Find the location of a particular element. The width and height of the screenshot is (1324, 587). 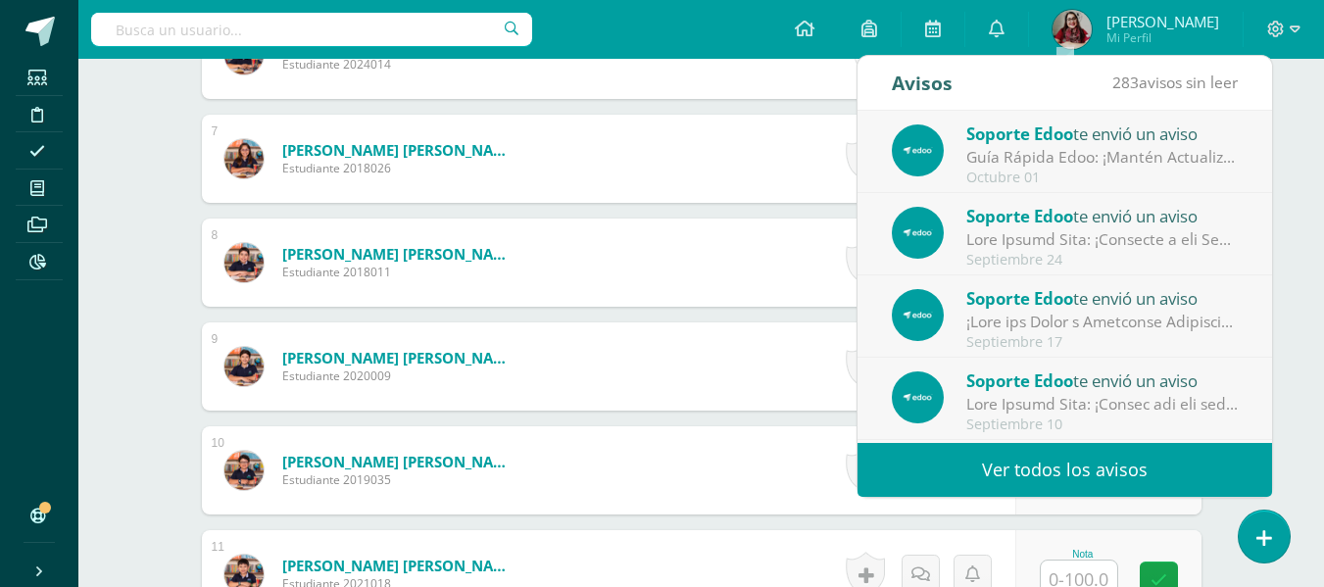

div: Avisos is located at coordinates (922, 82).